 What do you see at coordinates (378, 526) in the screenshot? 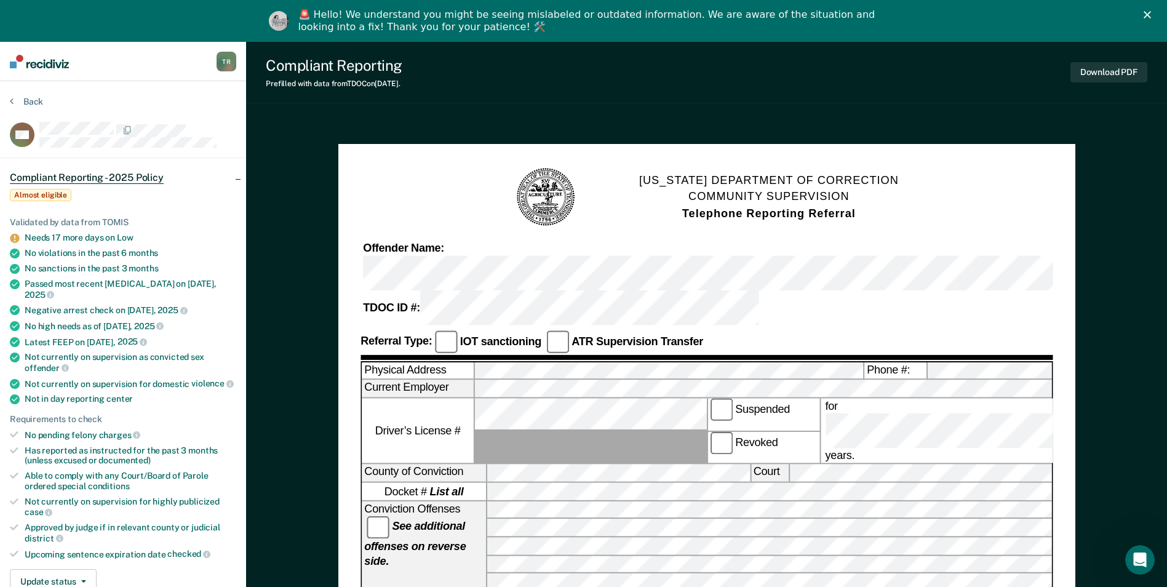
I see `input: See additional offenses on reverse side.` at bounding box center [378, 526].